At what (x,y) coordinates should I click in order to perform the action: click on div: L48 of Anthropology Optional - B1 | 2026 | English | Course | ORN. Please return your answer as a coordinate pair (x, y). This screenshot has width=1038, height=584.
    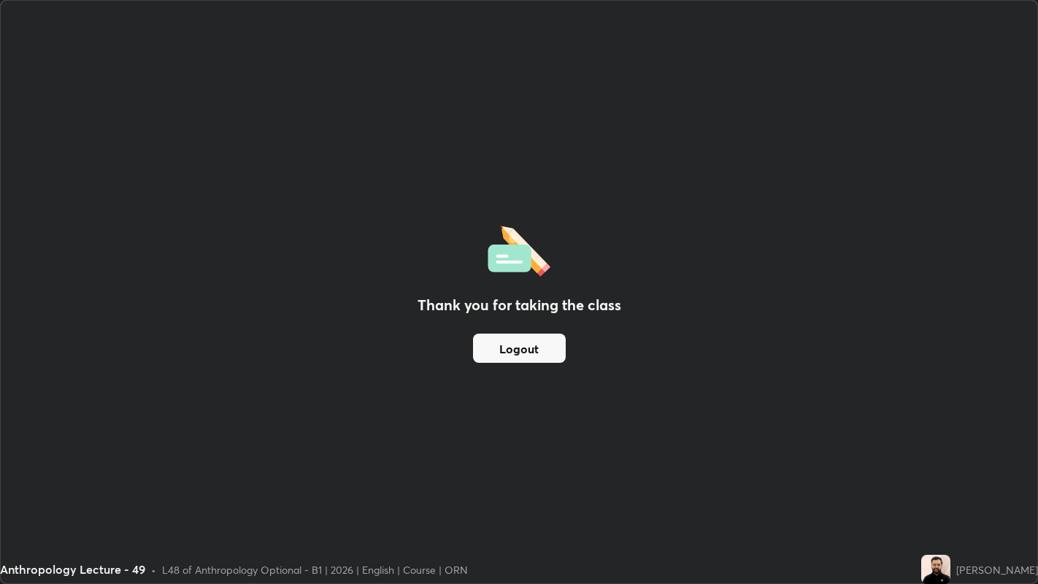
    Looking at the image, I should click on (315, 569).